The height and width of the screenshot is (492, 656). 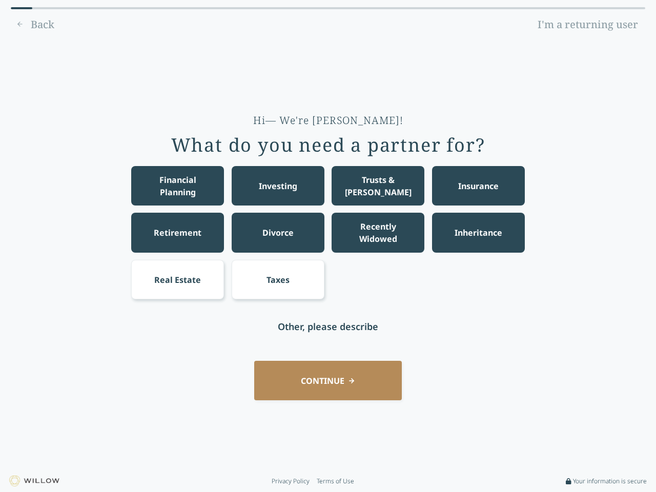 What do you see at coordinates (22, 8) in the screenshot?
I see `div: 0% complete` at bounding box center [22, 8].